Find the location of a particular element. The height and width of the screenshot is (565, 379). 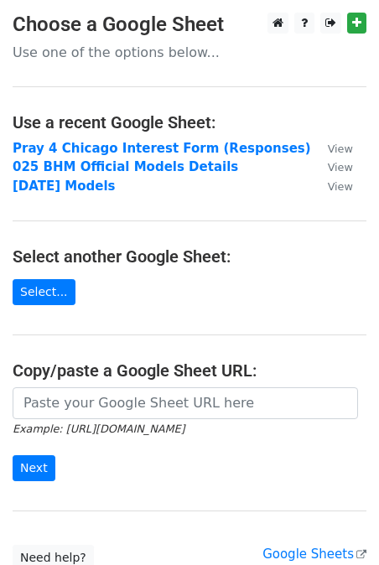

input: Paste your Google Sheet URL here is located at coordinates (185, 403).